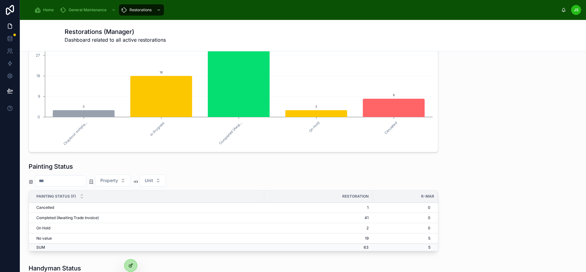  Describe the element at coordinates (149, 180) in the screenshot. I see `span: Unit` at that location.